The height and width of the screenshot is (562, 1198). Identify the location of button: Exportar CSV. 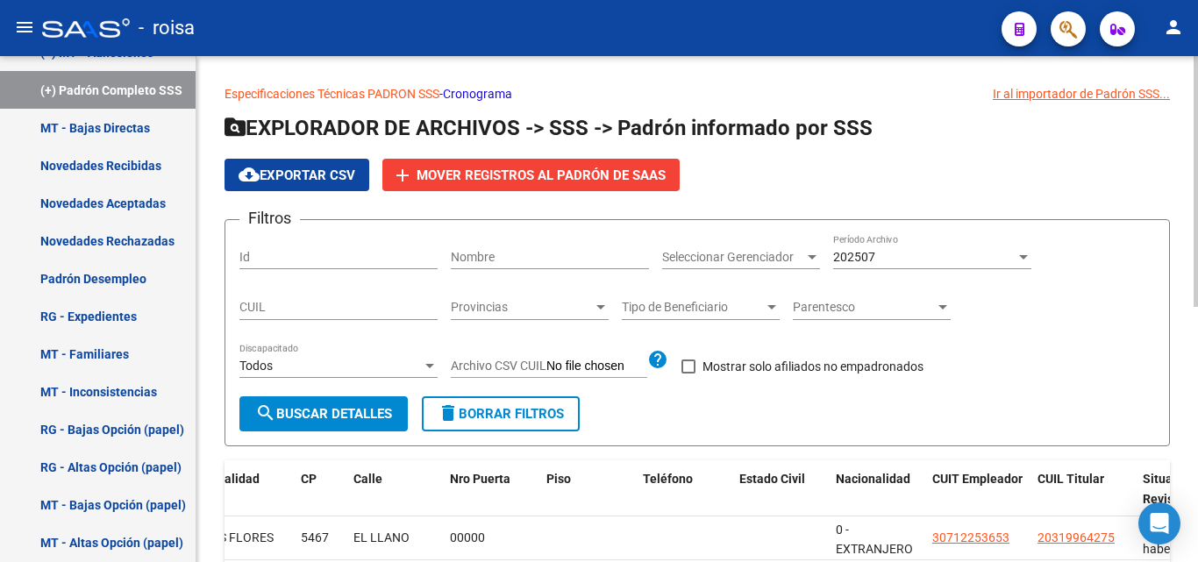
(297, 175).